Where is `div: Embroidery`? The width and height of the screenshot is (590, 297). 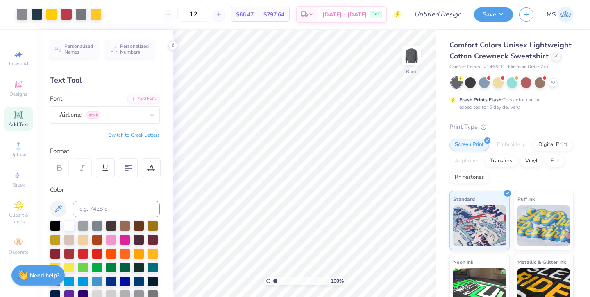 div: Embroidery is located at coordinates (511, 145).